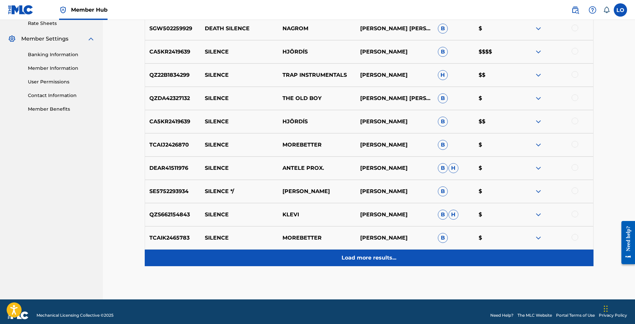 This screenshot has height=324, width=635. Describe the element at coordinates (18, 315) in the screenshot. I see `img: logo` at that location.